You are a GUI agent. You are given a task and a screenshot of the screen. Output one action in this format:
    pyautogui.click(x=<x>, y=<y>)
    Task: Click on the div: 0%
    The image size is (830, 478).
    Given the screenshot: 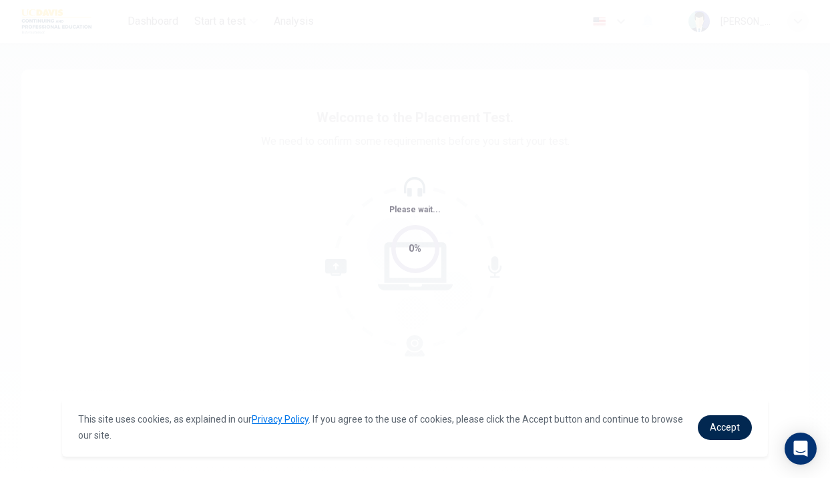 What is the action you would take?
    pyautogui.click(x=415, y=248)
    